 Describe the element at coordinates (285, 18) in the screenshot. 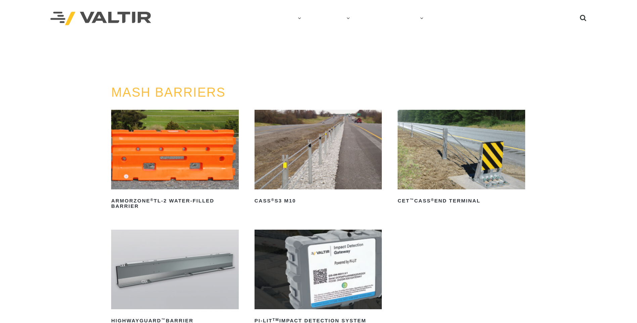

I see `a: COMPANY` at that location.